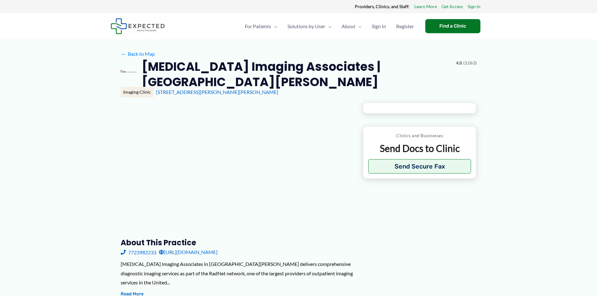  What do you see at coordinates (348, 26) in the screenshot?
I see `span: About` at bounding box center [348, 26].